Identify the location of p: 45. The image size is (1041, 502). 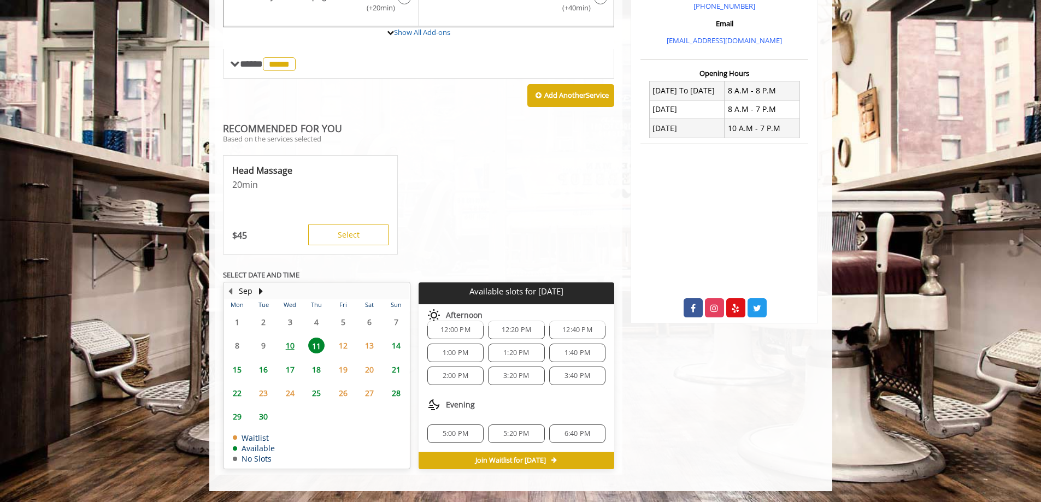
(239, 236).